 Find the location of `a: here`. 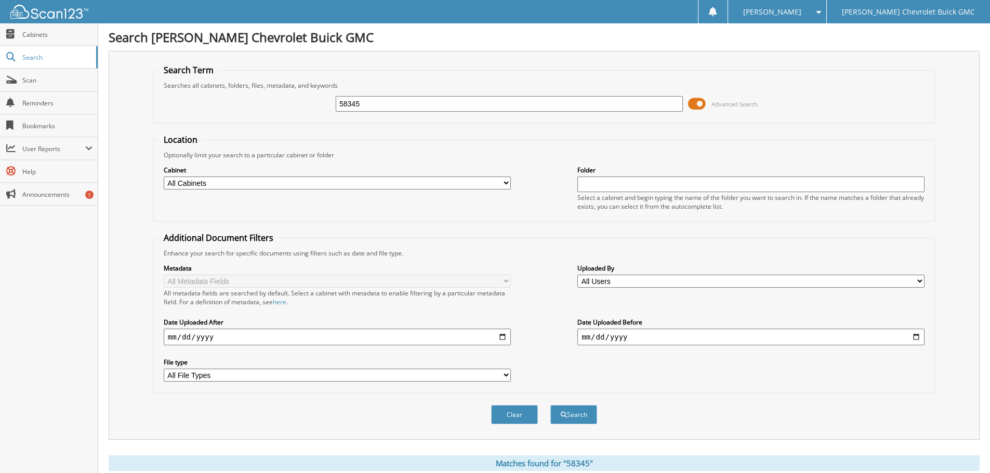

a: here is located at coordinates (280, 302).